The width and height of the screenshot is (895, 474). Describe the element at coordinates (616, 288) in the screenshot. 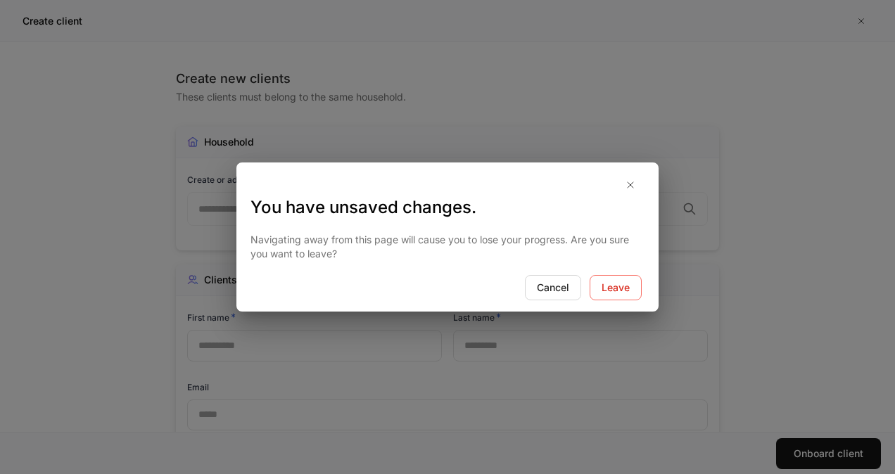

I see `button: Leave` at that location.